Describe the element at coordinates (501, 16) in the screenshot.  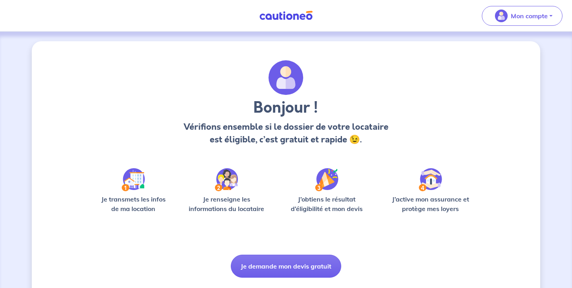
I see `img: illu_account_valid_menu.svg` at that location.